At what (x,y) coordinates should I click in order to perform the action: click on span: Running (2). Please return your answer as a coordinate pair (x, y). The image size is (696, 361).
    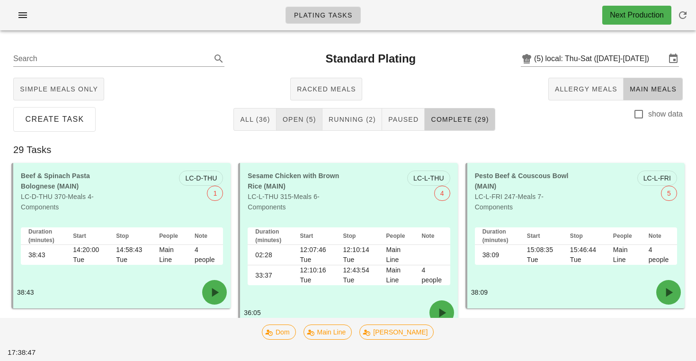
    Looking at the image, I should click on (352, 119).